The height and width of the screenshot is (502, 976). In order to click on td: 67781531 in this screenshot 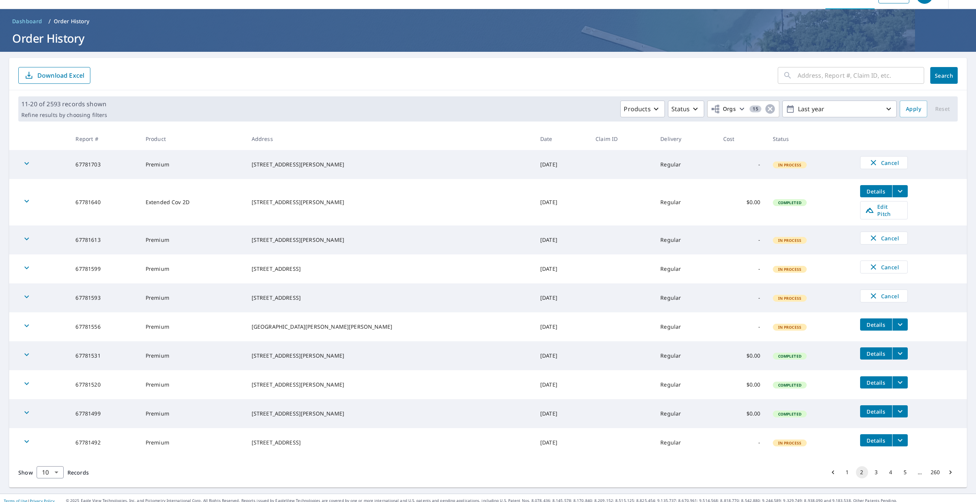, I will do `click(104, 356)`.